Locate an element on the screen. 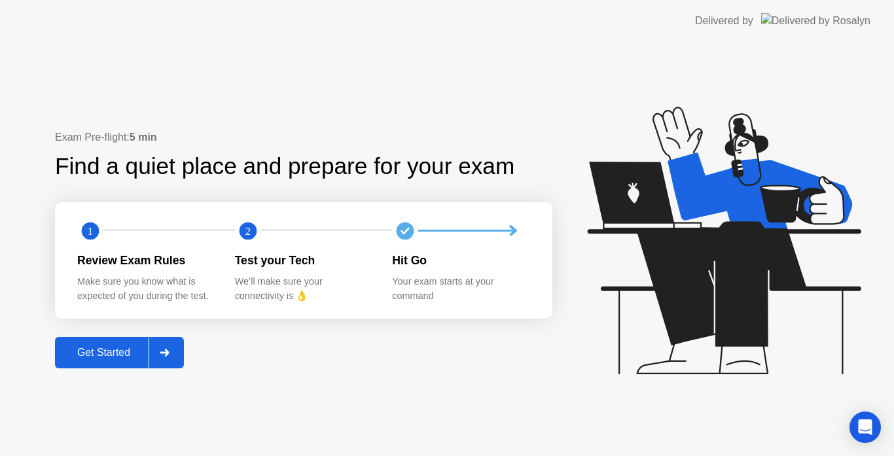  div: Get Started is located at coordinates (103, 353).